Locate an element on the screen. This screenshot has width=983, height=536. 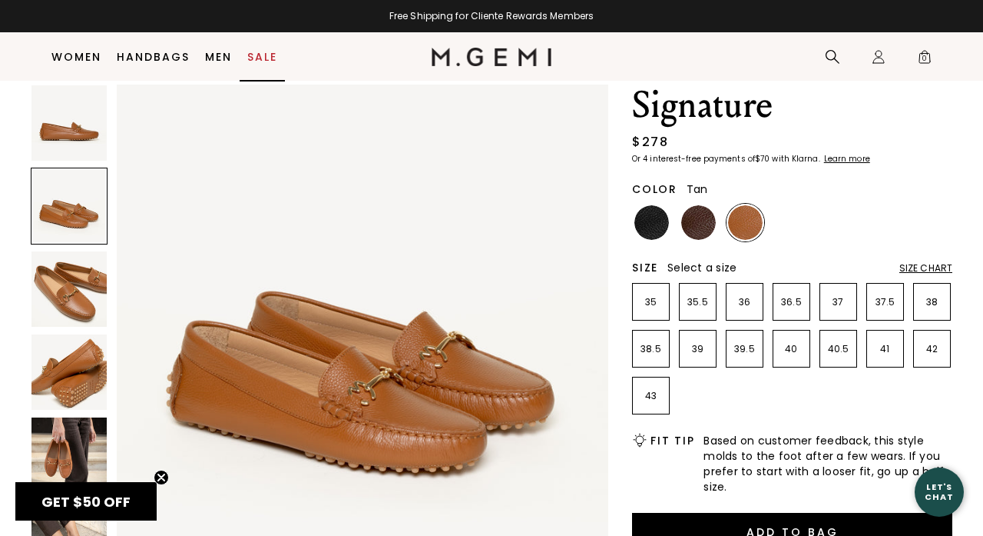
img: M.Gemi is located at coordinates (492, 57).